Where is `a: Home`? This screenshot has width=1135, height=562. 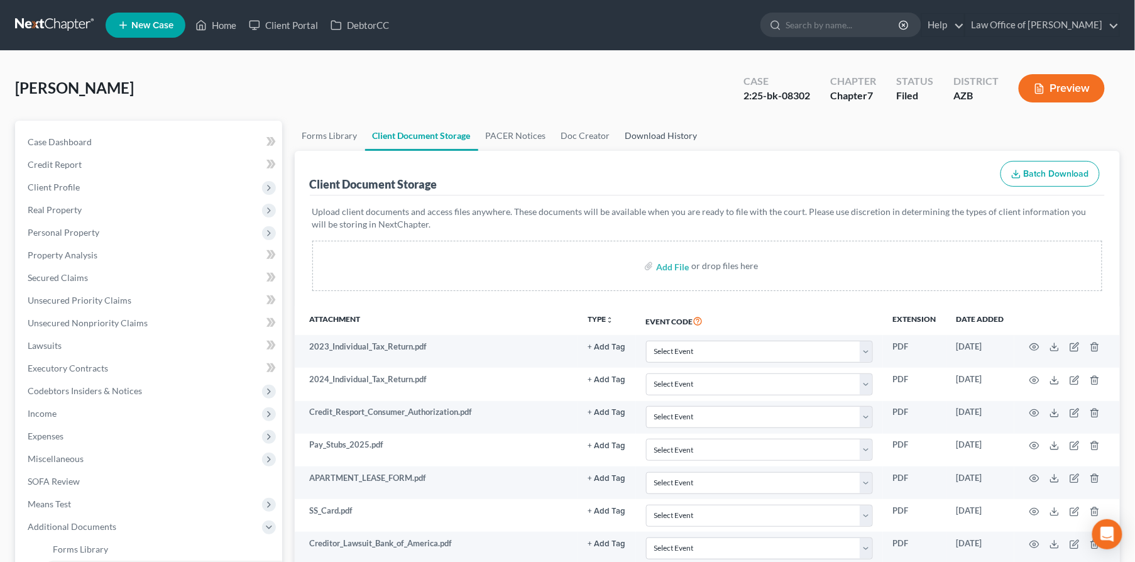
a: Home is located at coordinates (215, 25).